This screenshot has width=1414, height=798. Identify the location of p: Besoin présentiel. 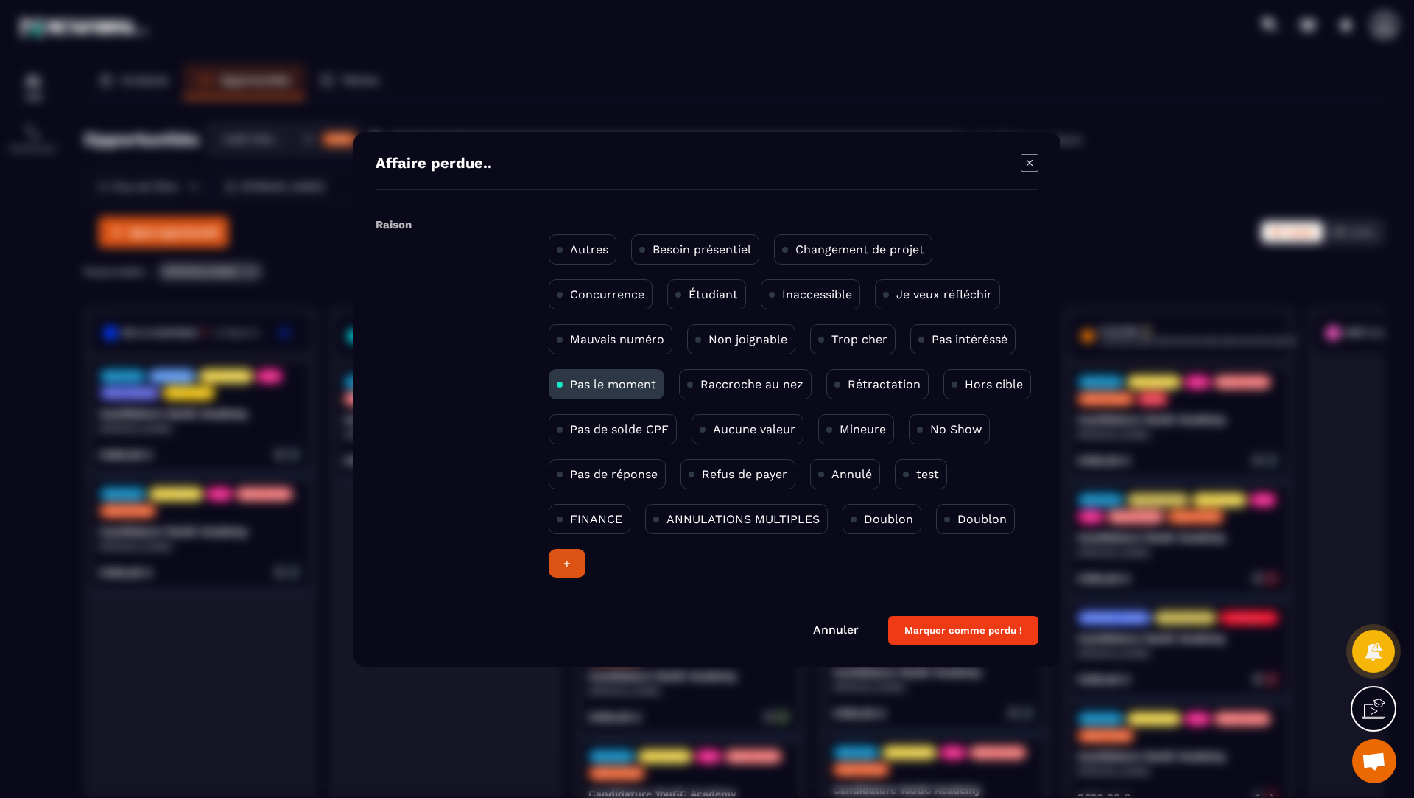
(702, 249).